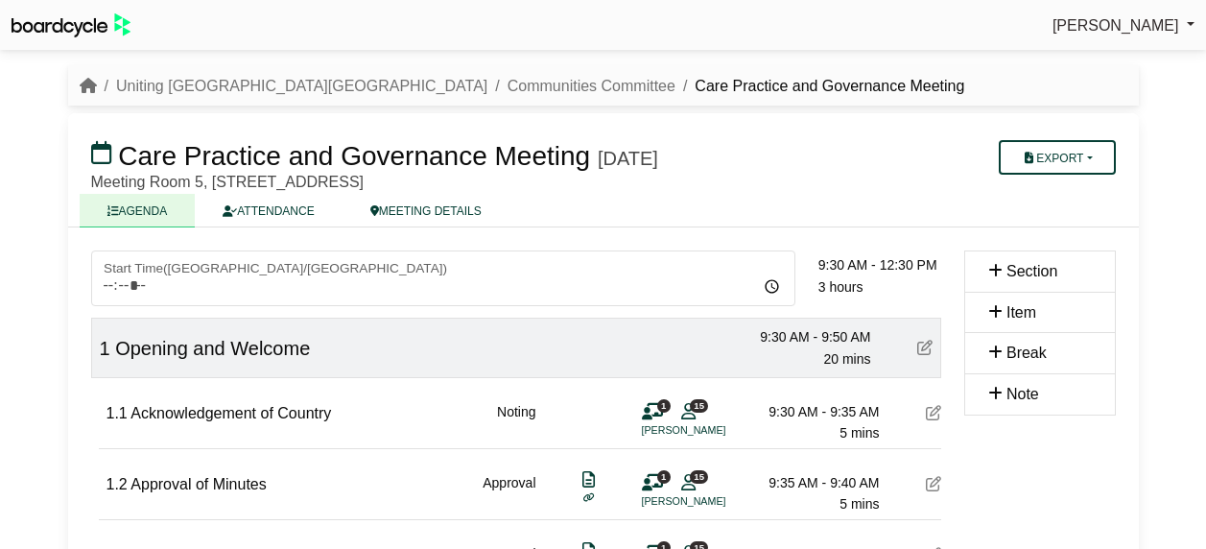 This screenshot has width=1206, height=549. What do you see at coordinates (821, 86) in the screenshot?
I see `li: Care Practice and Governance Meeting` at bounding box center [821, 86].